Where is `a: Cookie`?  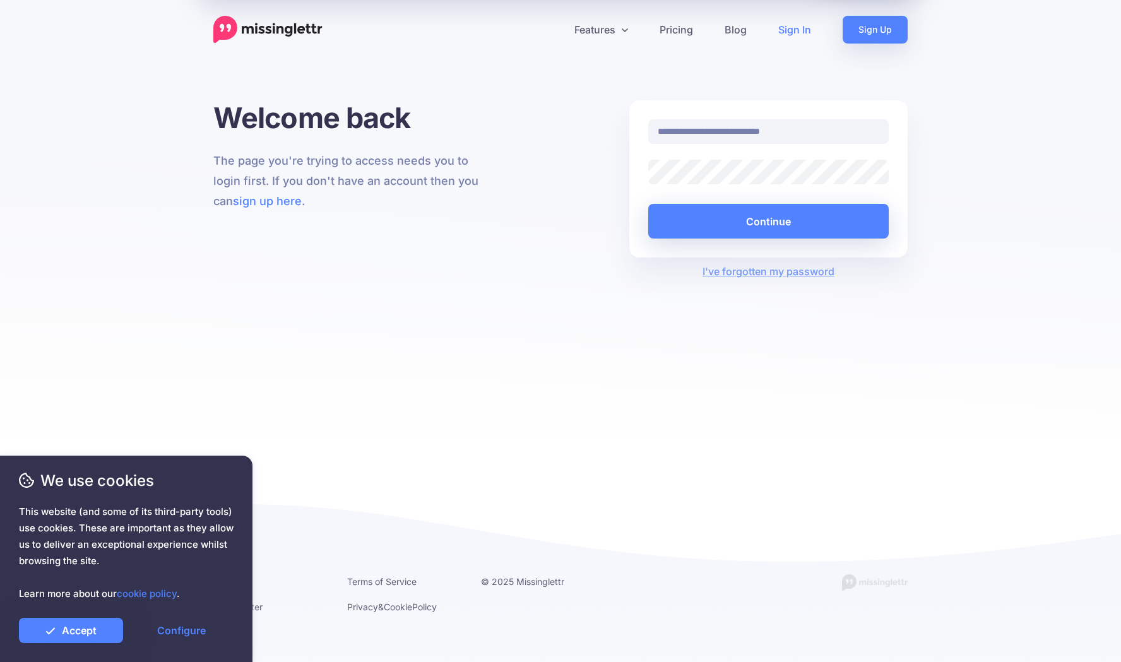
a: Cookie is located at coordinates (398, 607).